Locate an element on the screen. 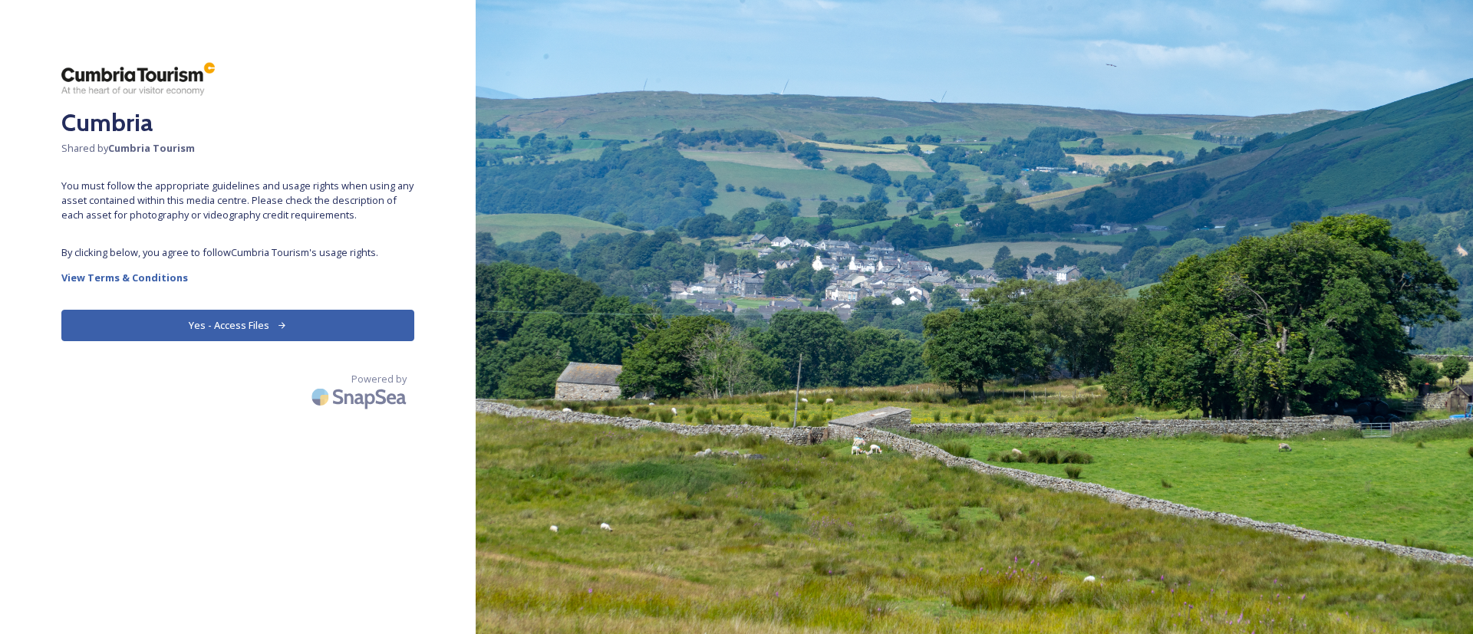 This screenshot has height=634, width=1473. strong: Cumbria Tourism is located at coordinates (151, 148).